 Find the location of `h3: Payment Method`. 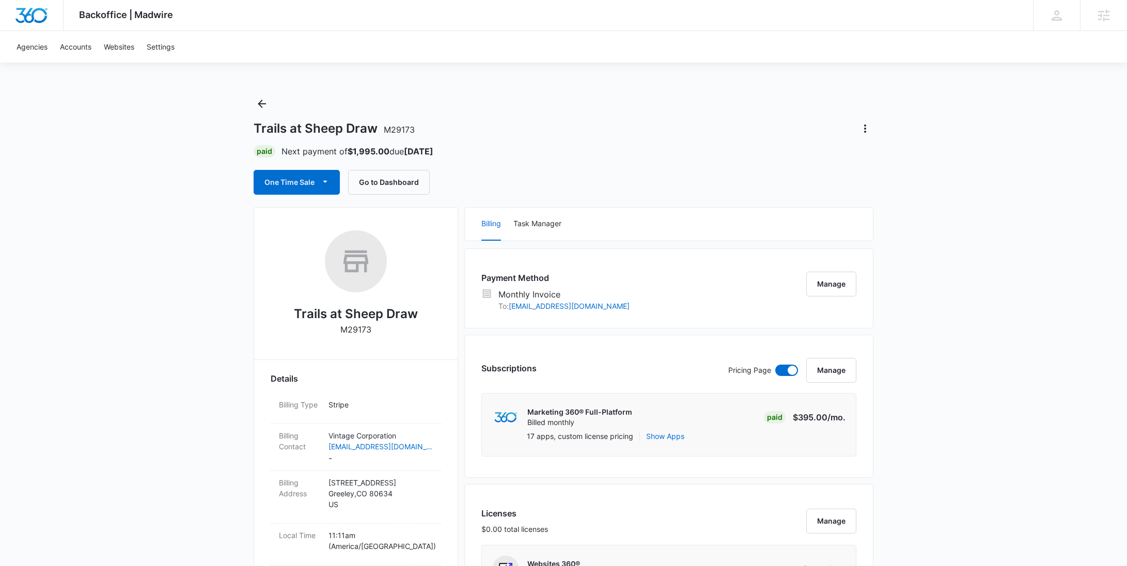

h3: Payment Method is located at coordinates (555, 278).